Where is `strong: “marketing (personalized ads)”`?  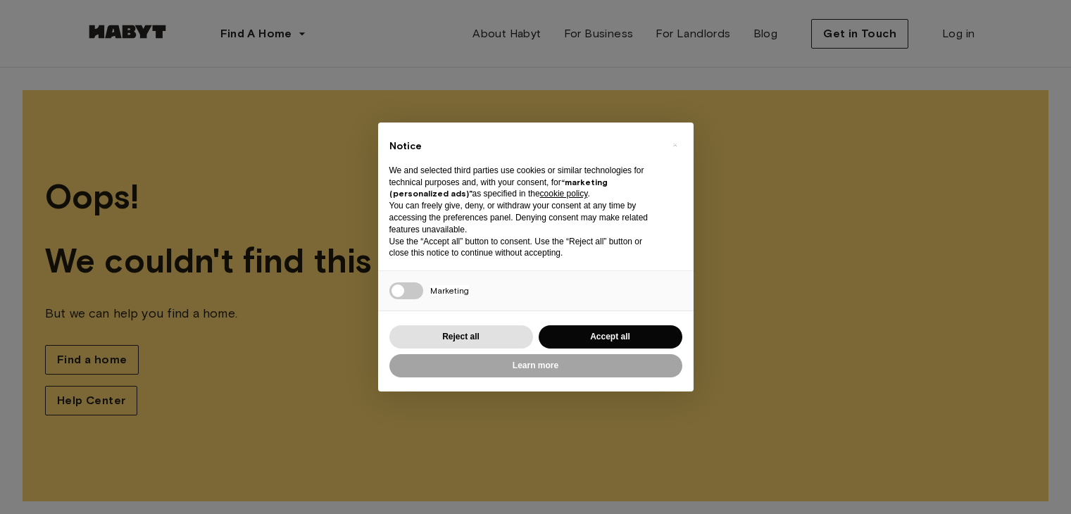
strong: “marketing (personalized ads)” is located at coordinates (499, 188).